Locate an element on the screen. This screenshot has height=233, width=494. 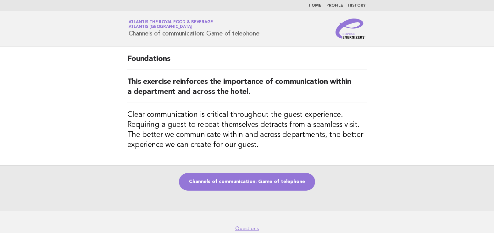
a: History is located at coordinates (357, 6).